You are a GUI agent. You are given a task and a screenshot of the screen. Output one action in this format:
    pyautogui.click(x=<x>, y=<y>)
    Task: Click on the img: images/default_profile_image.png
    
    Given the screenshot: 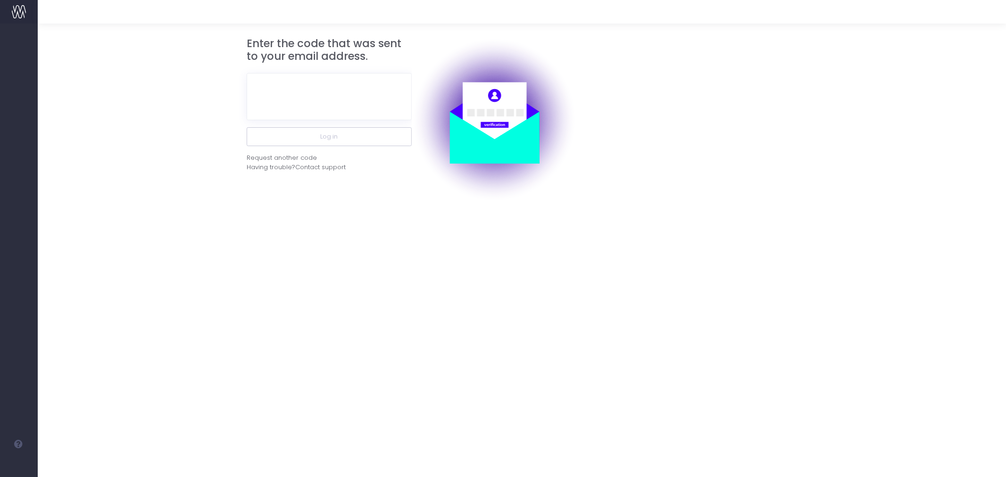 What is the action you would take?
    pyautogui.click(x=19, y=465)
    